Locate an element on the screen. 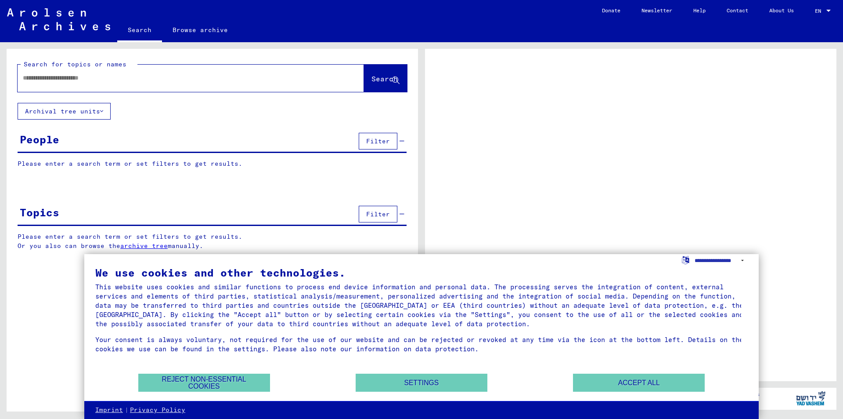 The height and width of the screenshot is (419, 843). a: archive tree is located at coordinates (144, 246).